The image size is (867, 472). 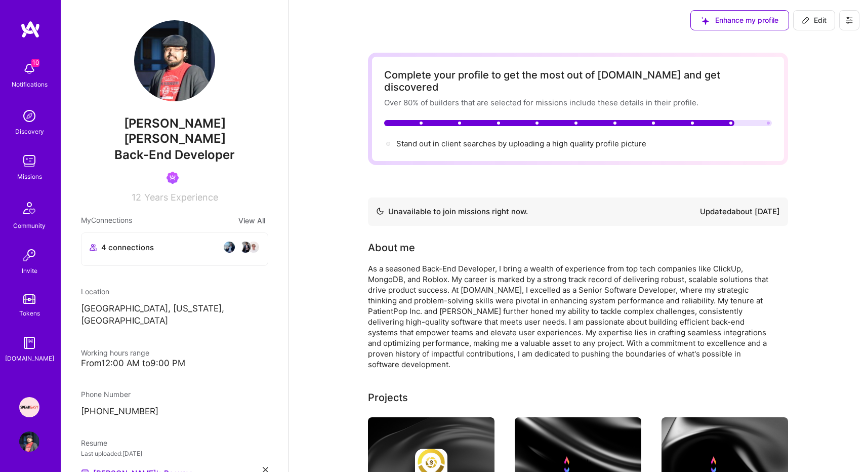 I want to click on div: Location, so click(x=175, y=291).